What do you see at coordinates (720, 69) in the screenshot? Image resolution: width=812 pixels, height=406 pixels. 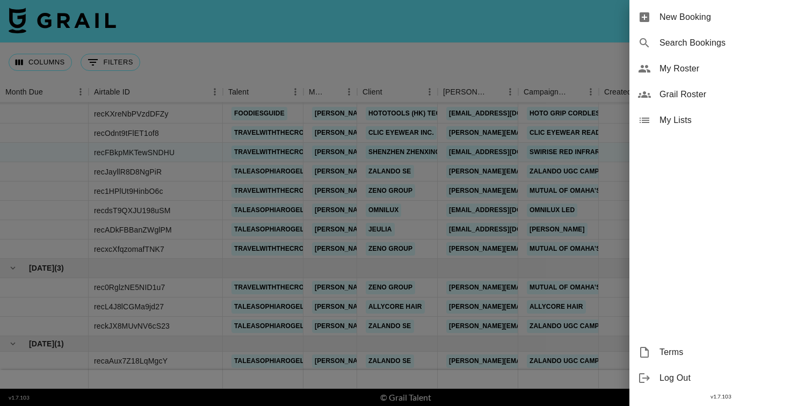 I see `div: My Roster` at bounding box center [720, 69].